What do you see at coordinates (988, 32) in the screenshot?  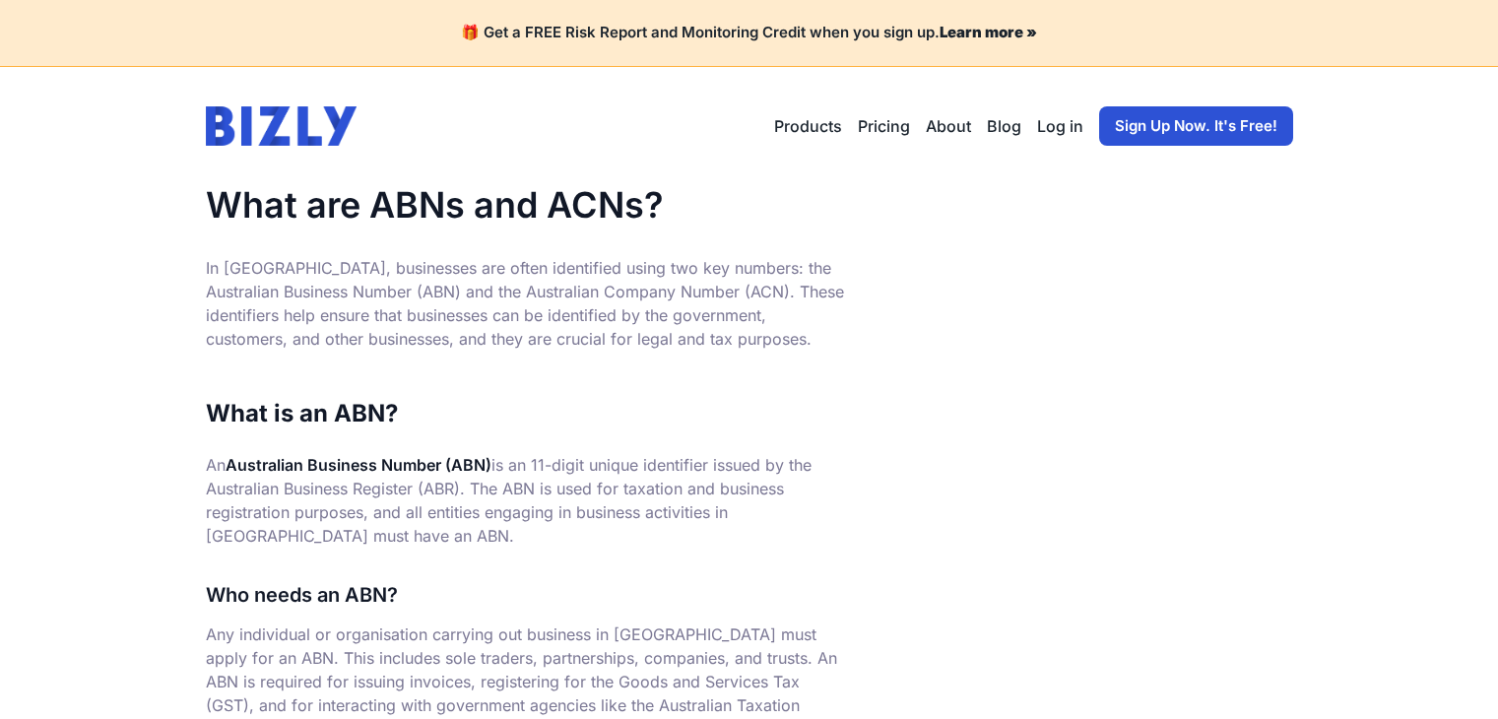 I see `strong: Learn more »` at bounding box center [988, 32].